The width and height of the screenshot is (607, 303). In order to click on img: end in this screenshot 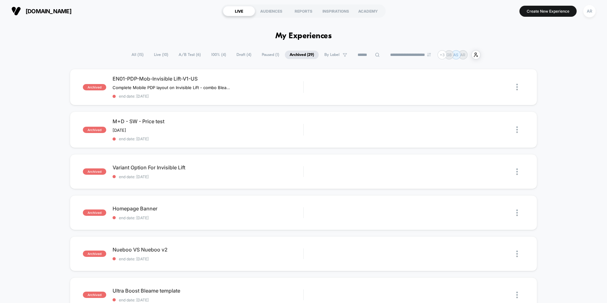, I will do `click(429, 55)`.